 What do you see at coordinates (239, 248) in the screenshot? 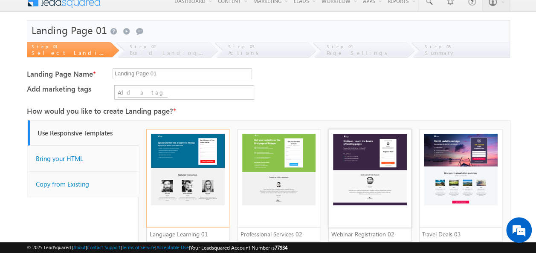
I see `span: Your Leadsquared Account Number is` at bounding box center [239, 248].